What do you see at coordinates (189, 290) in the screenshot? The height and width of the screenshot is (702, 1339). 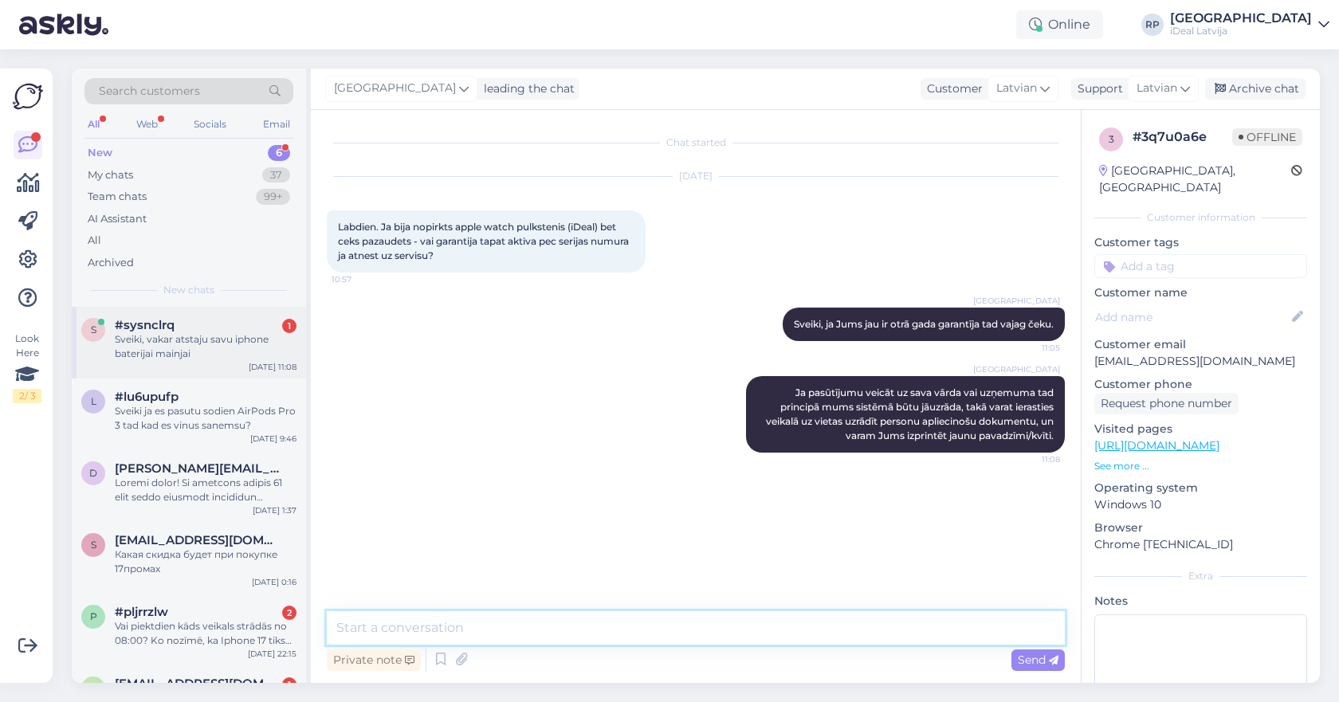 I see `span: New chats` at bounding box center [189, 290].